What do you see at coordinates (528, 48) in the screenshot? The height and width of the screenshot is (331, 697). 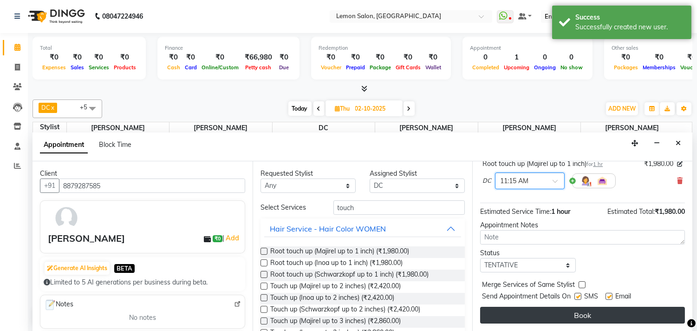 I see `div: Appointment` at bounding box center [528, 48].